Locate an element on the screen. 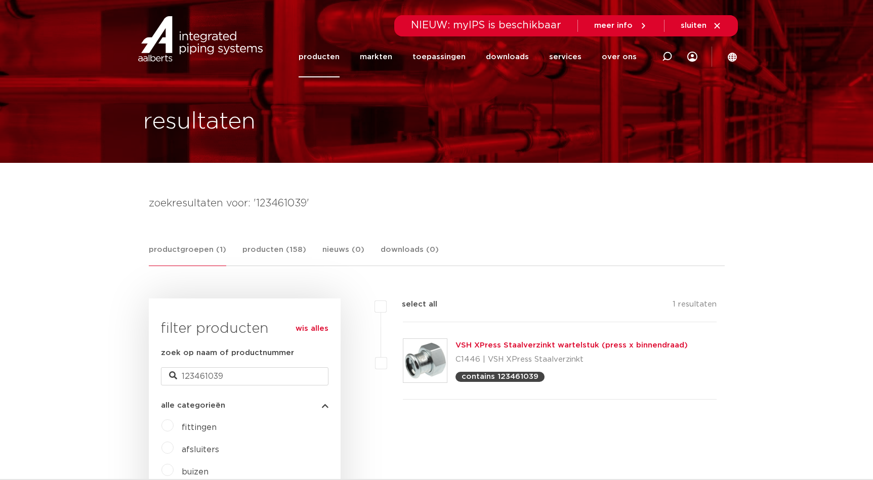  span: sluiten is located at coordinates (693, 25).